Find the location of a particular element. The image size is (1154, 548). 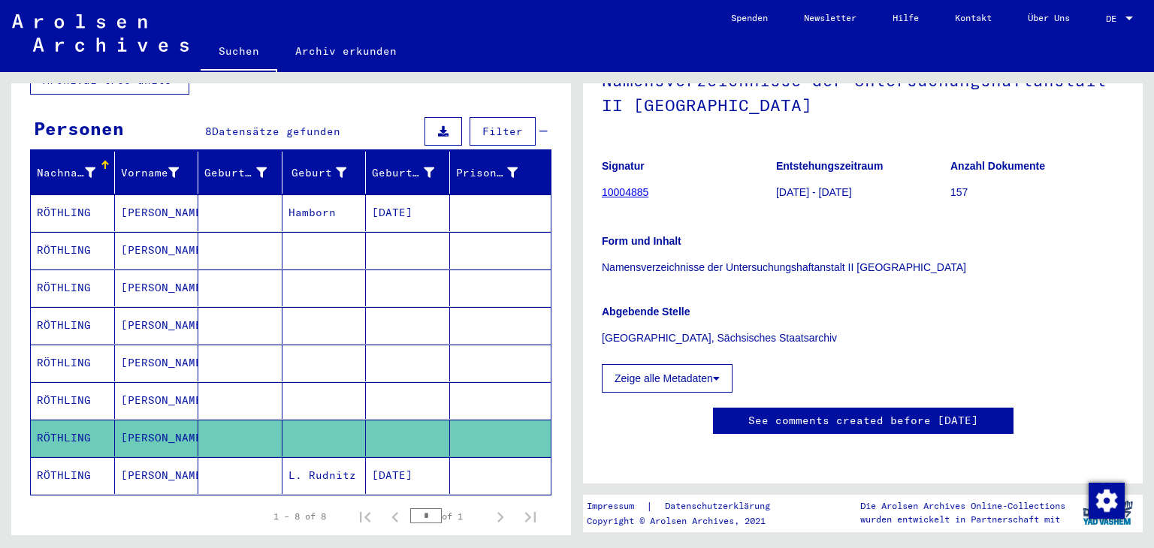

mat-header-cell: Prisoner # is located at coordinates (500, 173).